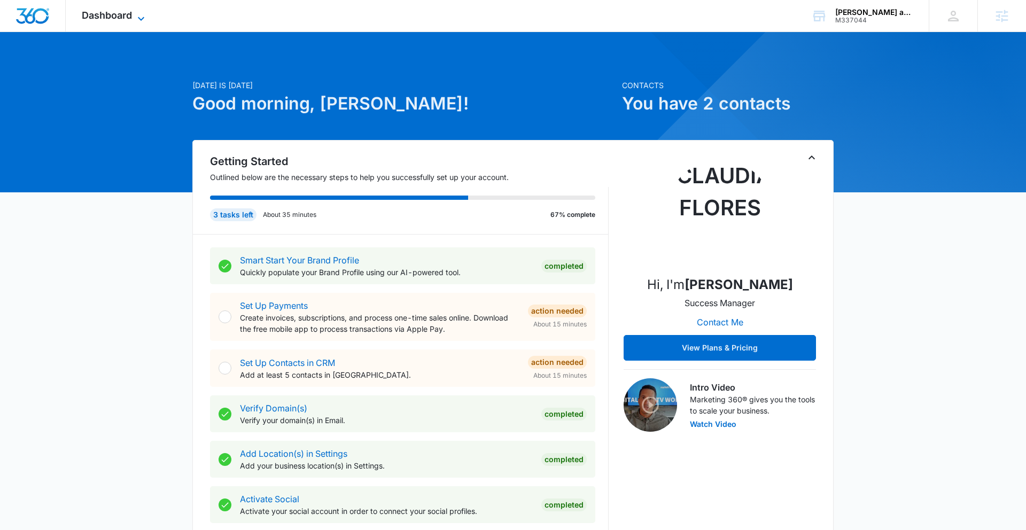 The width and height of the screenshot is (1026, 530). Describe the element at coordinates (874, 20) in the screenshot. I see `div: account id` at that location.